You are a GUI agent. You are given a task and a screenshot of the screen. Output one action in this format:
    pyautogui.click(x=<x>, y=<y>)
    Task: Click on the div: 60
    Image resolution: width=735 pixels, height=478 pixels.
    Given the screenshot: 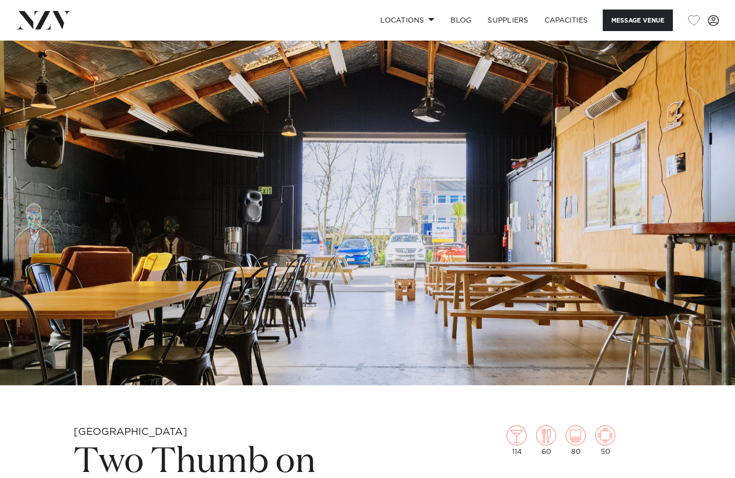 What is the action you would take?
    pyautogui.click(x=546, y=440)
    